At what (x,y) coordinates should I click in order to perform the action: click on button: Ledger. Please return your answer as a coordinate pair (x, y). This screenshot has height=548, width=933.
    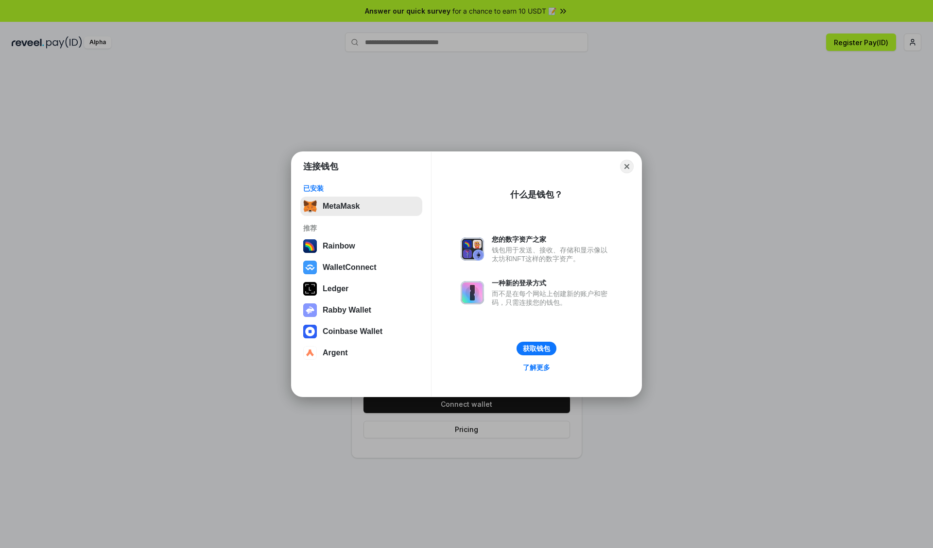
    Looking at the image, I should click on (361, 289).